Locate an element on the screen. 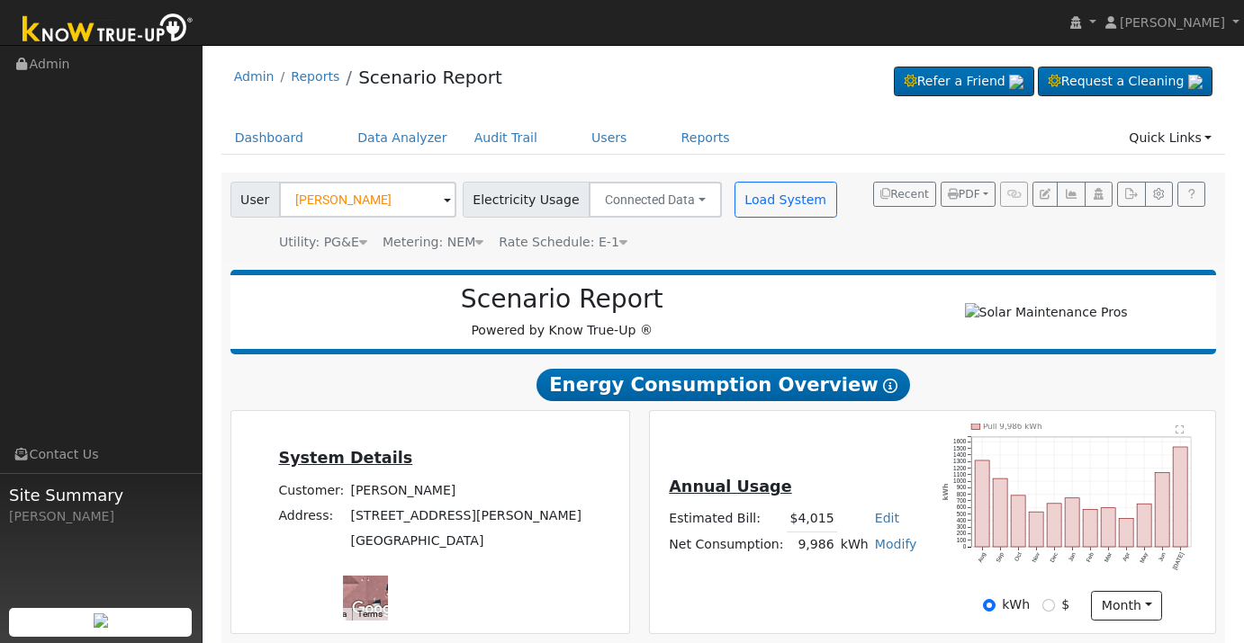  label: kWh is located at coordinates (1015, 605).